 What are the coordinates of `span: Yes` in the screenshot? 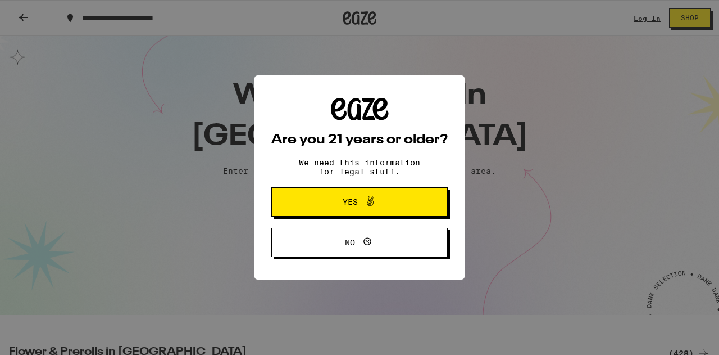 It's located at (350, 202).